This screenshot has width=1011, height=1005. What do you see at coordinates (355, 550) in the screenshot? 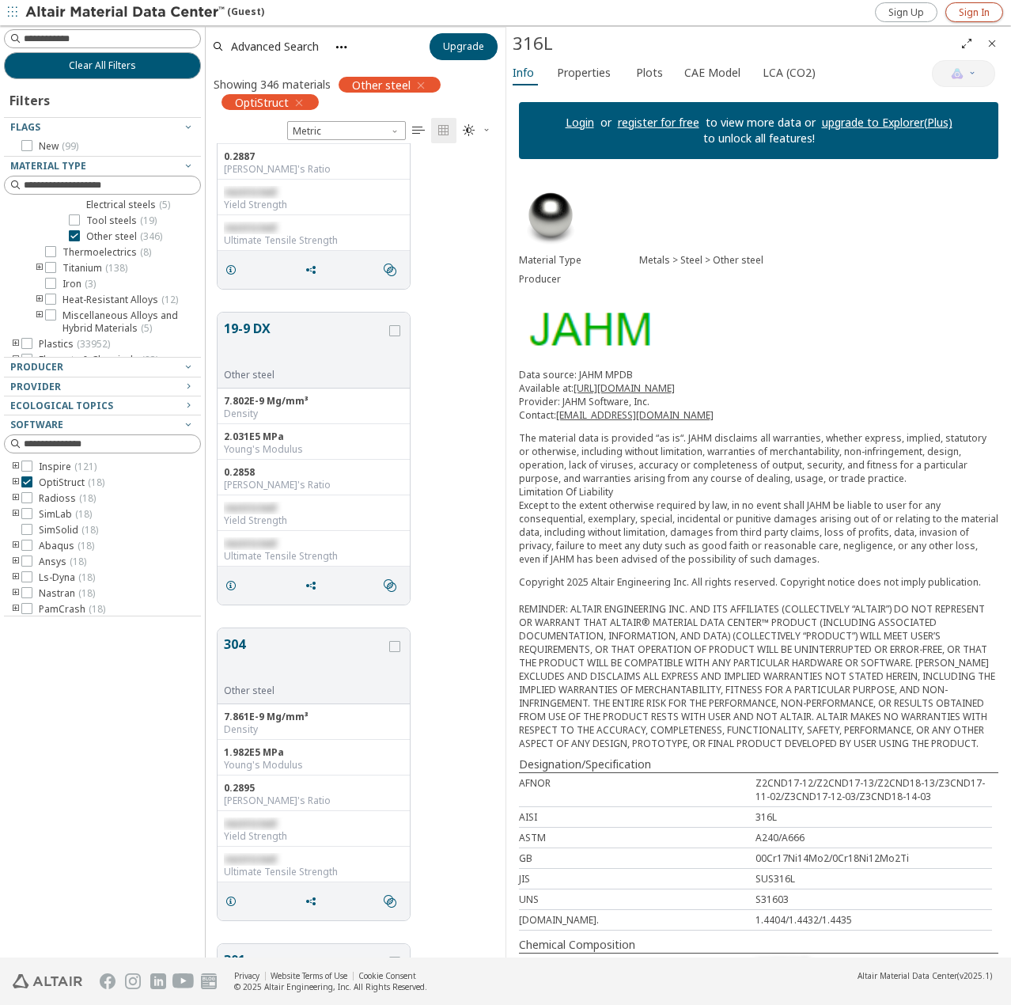
I see `div: grid` at bounding box center [355, 550].